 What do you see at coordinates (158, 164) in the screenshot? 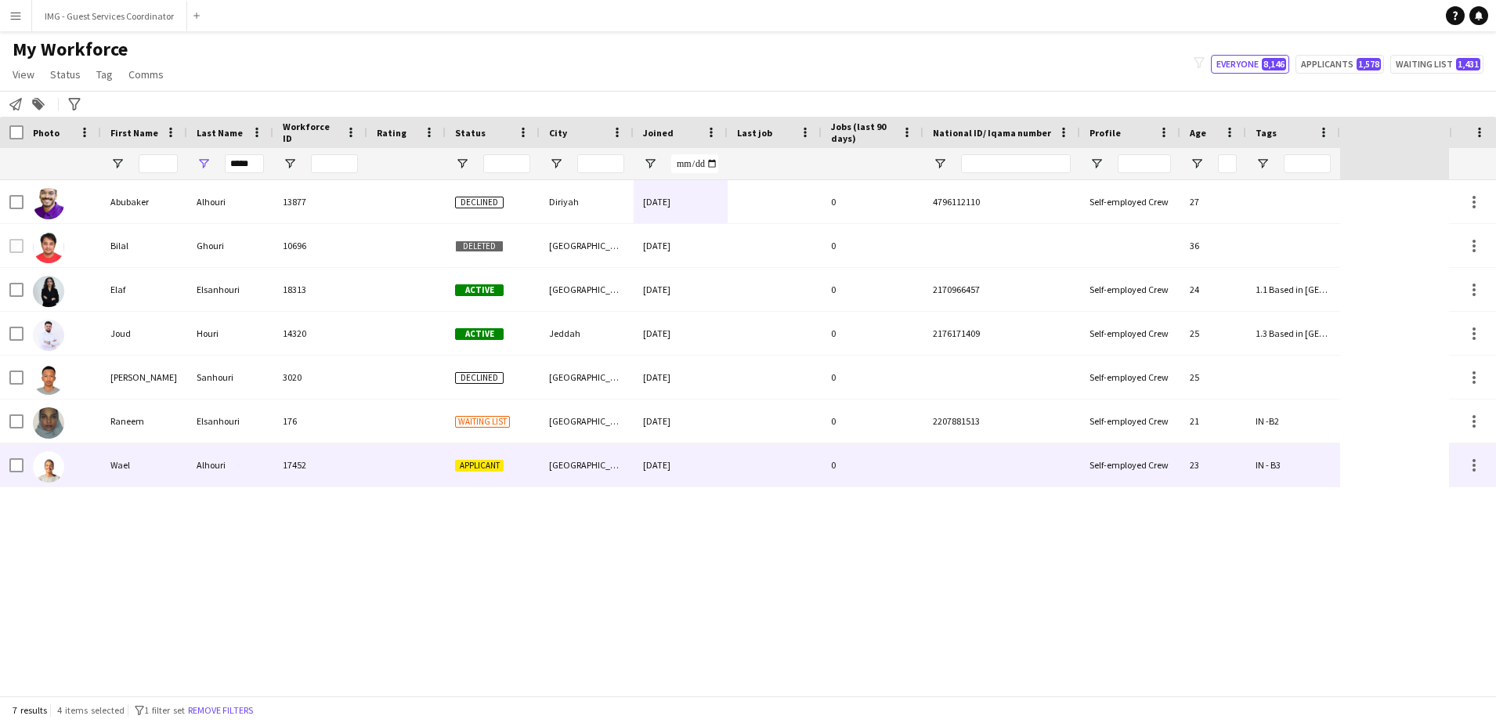
I see `input: First Name Filter Input` at bounding box center [158, 164].